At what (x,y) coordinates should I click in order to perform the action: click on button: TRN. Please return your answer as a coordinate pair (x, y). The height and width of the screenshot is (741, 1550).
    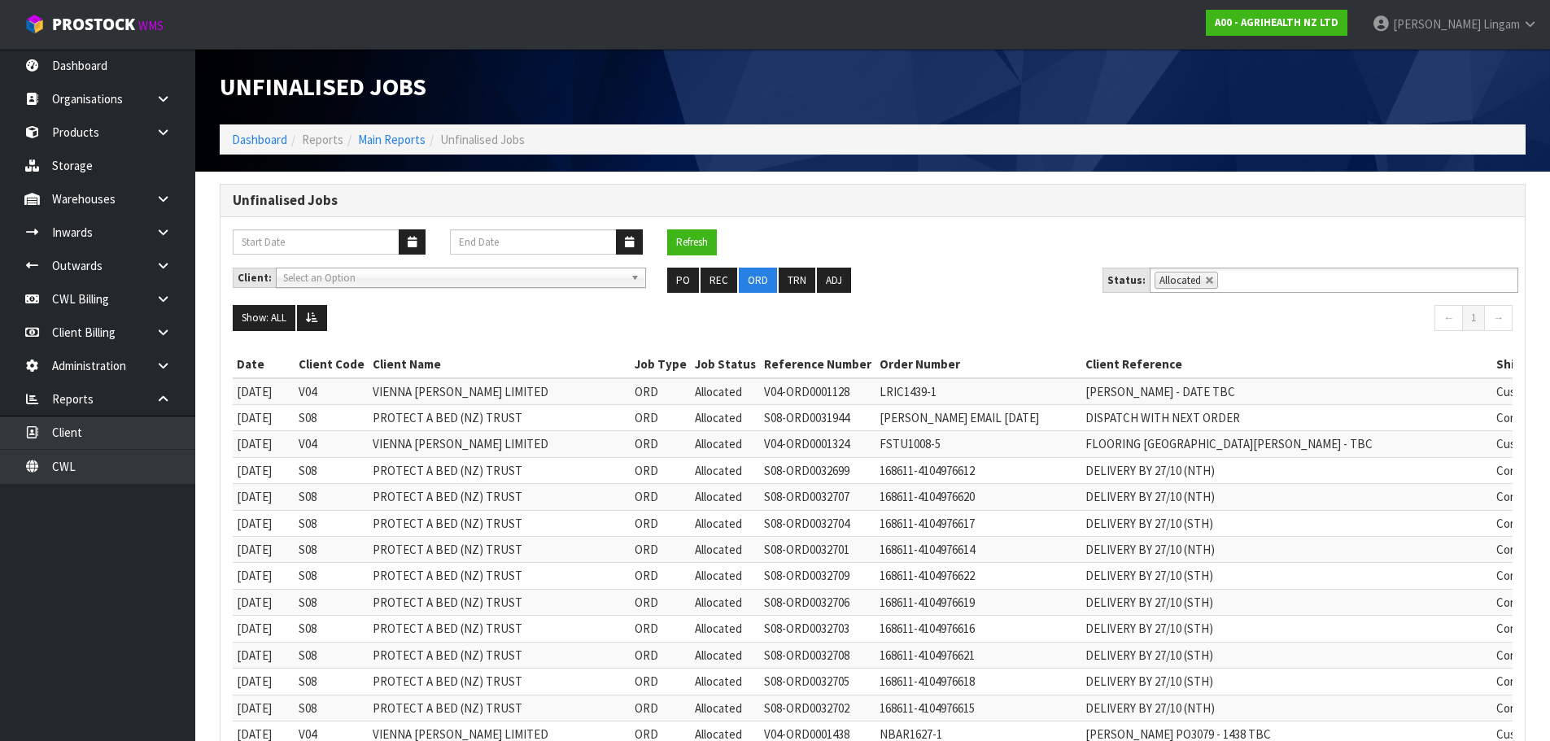
    Looking at the image, I should click on (796, 281).